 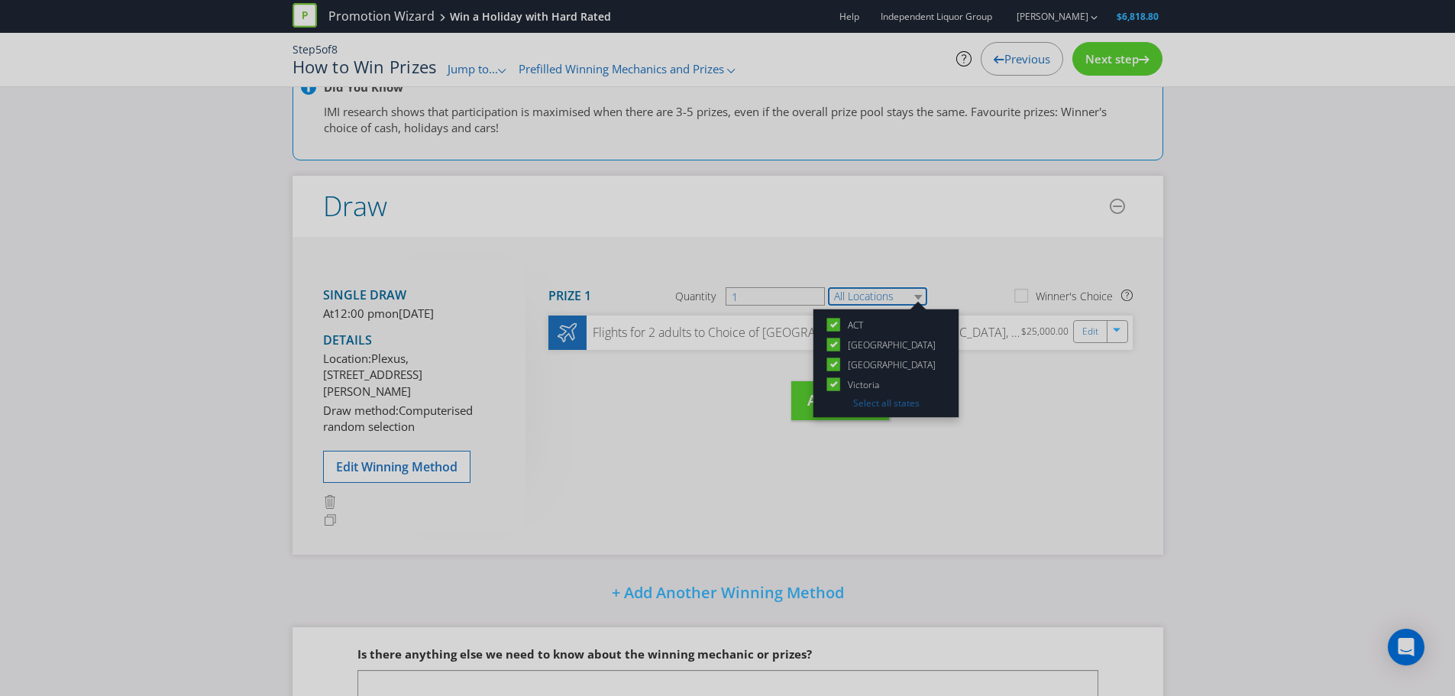 What do you see at coordinates (584, 654) in the screenshot?
I see `span: Is there anything else we need to know about the winning mechanic or prizes?` at bounding box center [584, 654].